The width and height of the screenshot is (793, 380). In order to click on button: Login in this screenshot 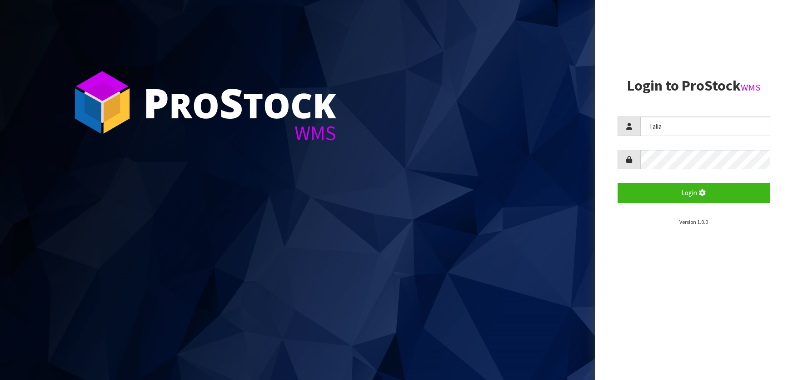, I will do `click(694, 192)`.